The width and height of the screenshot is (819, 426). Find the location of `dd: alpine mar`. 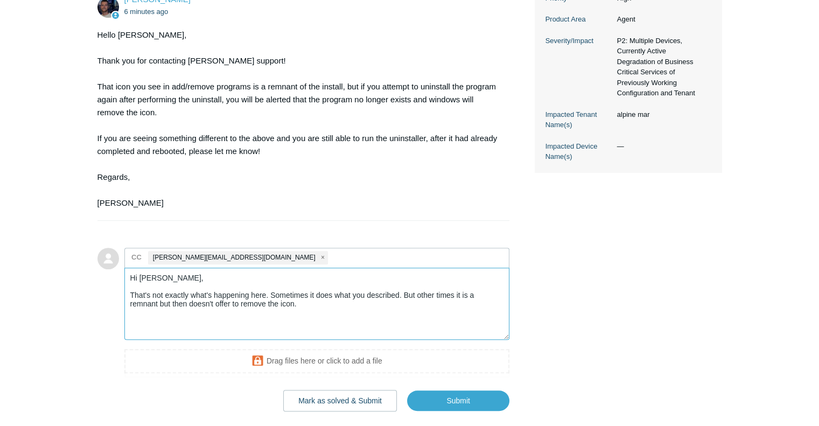

dd: alpine mar is located at coordinates (661, 115).